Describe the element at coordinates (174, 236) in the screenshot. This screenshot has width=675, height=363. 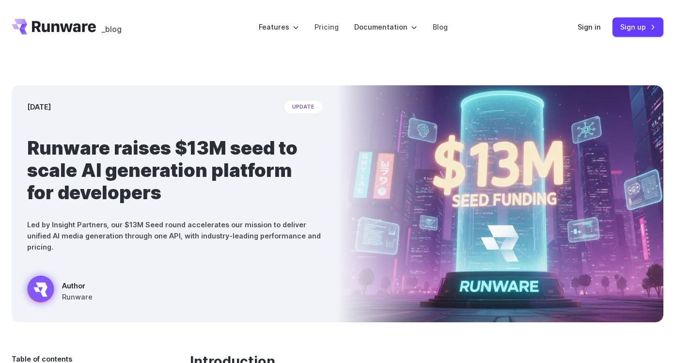
I see `p: Led by Insight Partners, our $13M Seed round accelerates our mission to deliver unified AI media ...` at that location.